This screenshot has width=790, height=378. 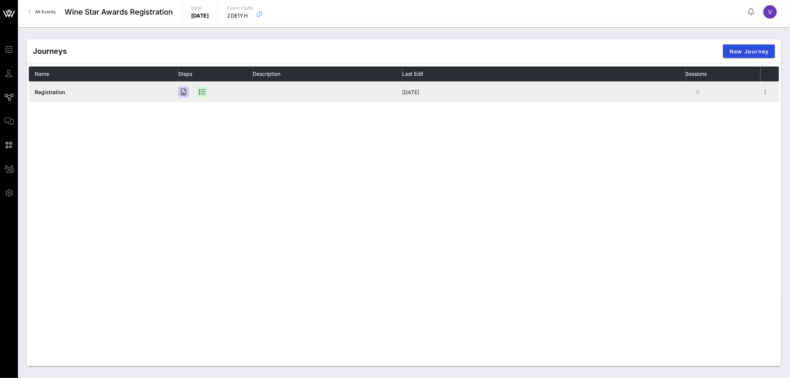 I want to click on p: Date, so click(x=200, y=8).